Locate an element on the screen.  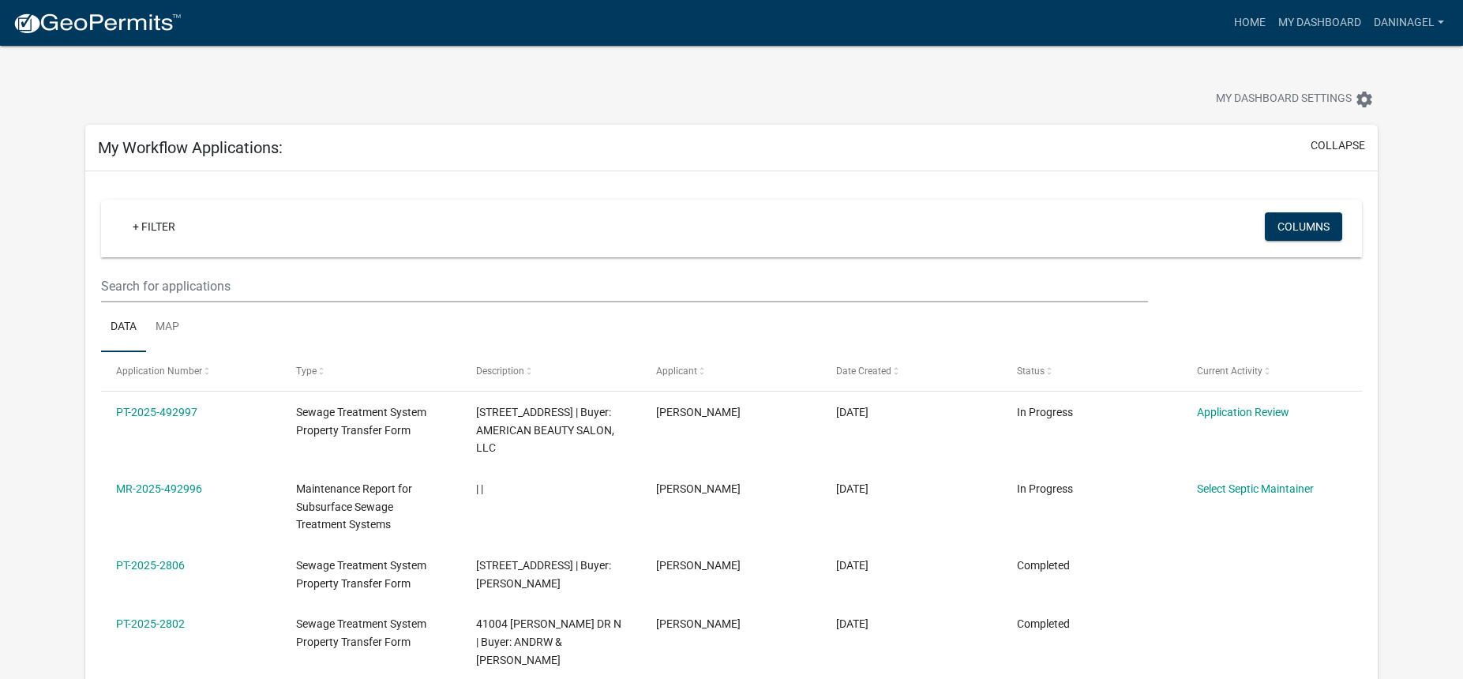
datatable-header-cell: Applicant is located at coordinates (731, 371).